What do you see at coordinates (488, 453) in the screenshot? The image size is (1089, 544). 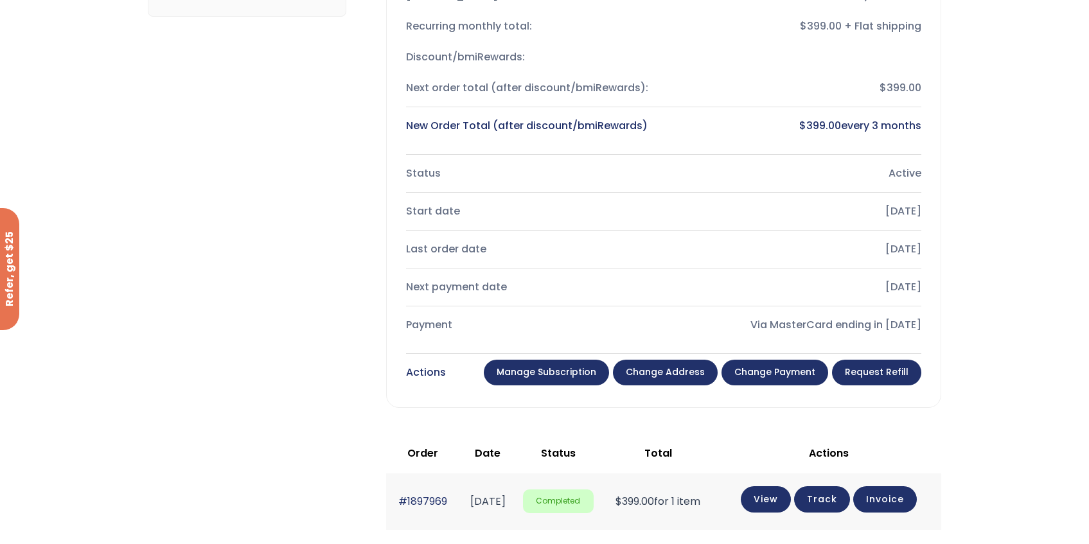 I see `span: Date` at bounding box center [488, 453].